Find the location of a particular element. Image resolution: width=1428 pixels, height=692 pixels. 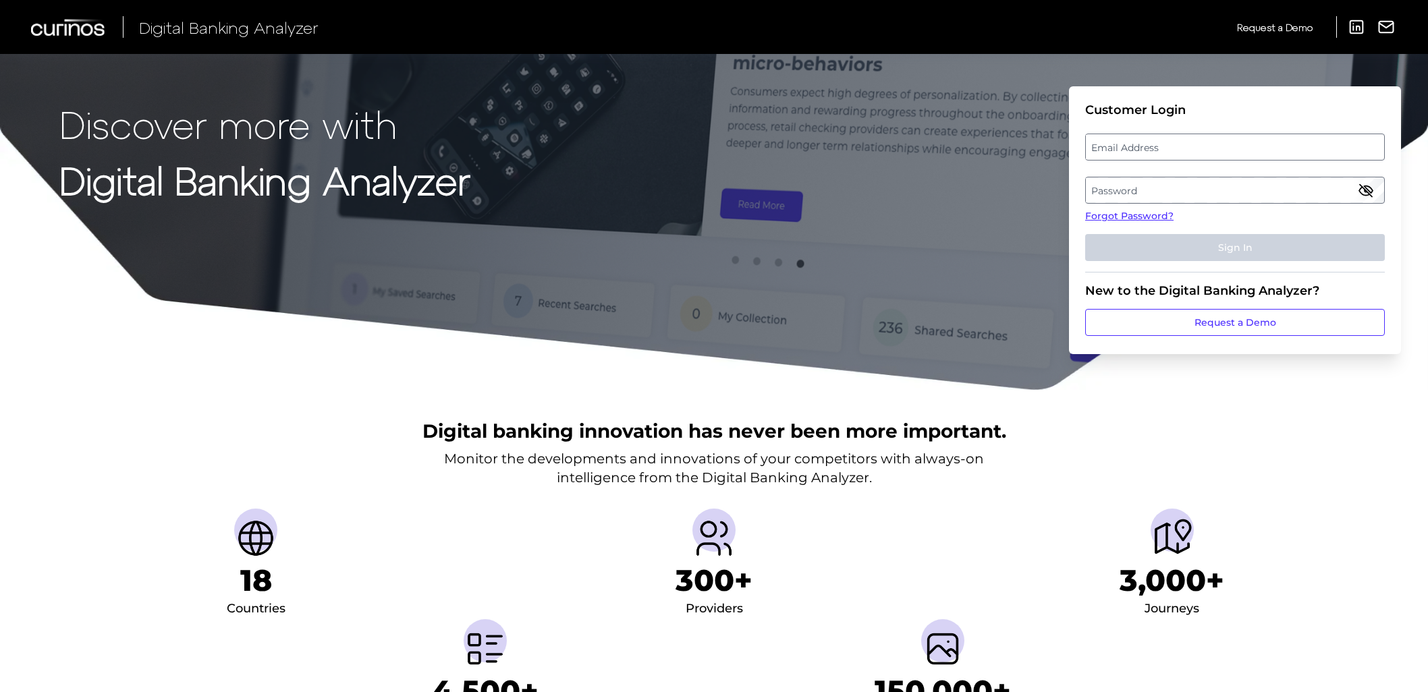

h1: 3,000+ is located at coordinates (1171, 580).